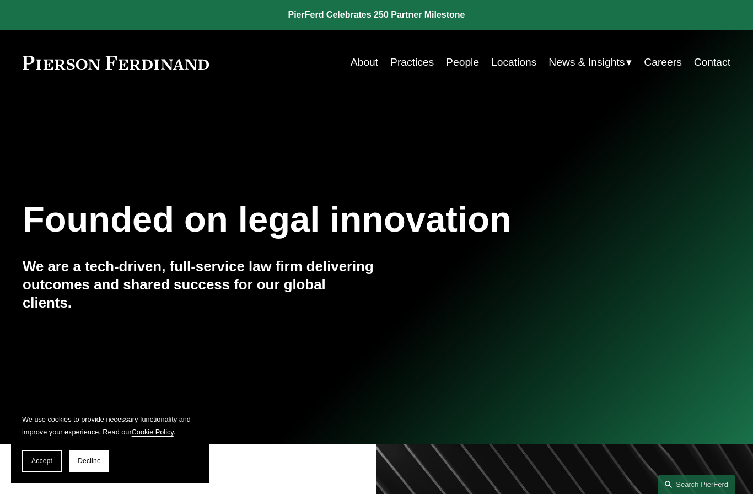 This screenshot has height=494, width=753. I want to click on span: Accept, so click(42, 461).